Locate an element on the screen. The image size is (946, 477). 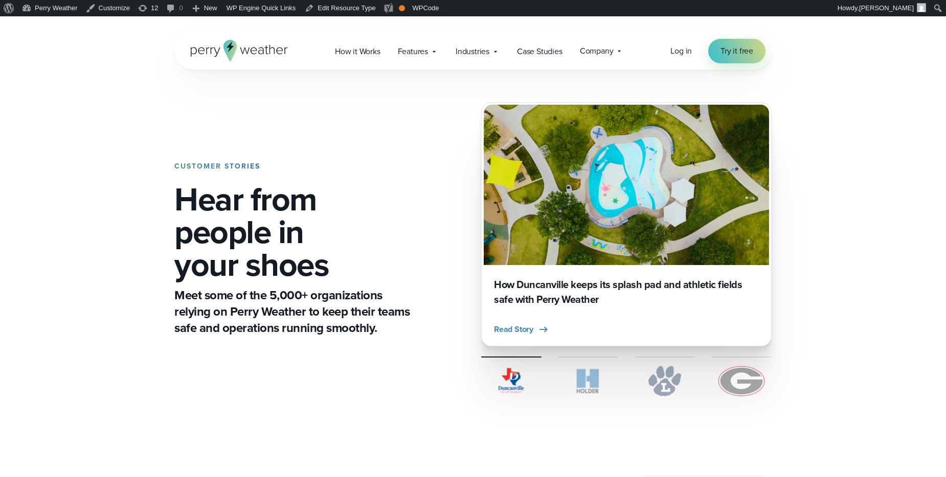
a: How it Works is located at coordinates (357, 51).